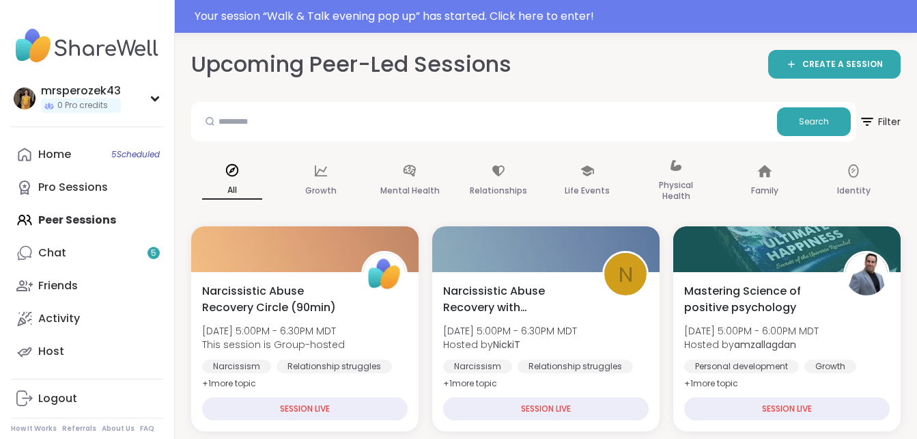 The width and height of the screenshot is (917, 439). What do you see at coordinates (52, 253) in the screenshot?
I see `div: Chat` at bounding box center [52, 253].